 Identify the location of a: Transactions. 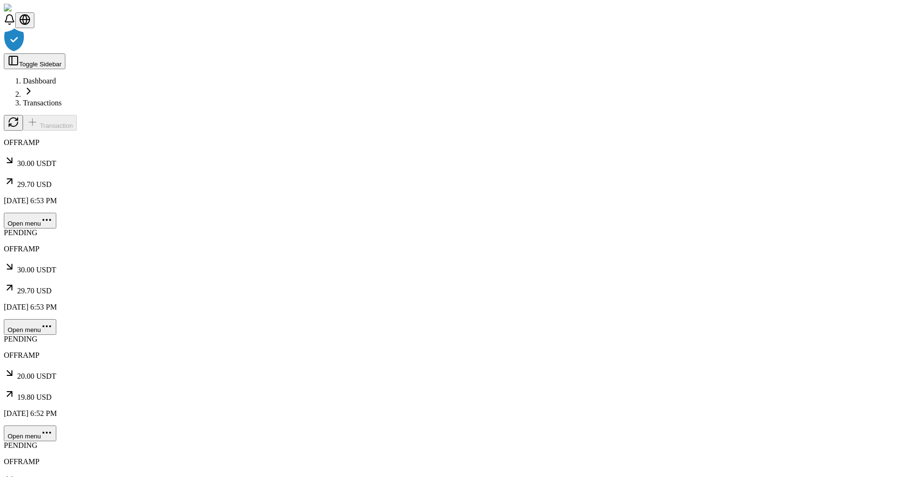
(42, 103).